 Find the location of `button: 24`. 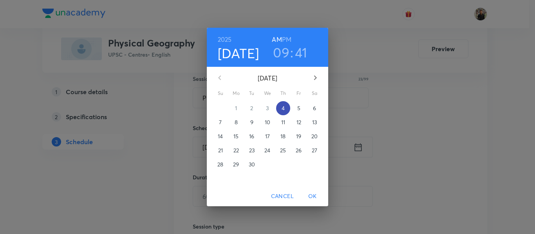

button: 24 is located at coordinates (267, 151).